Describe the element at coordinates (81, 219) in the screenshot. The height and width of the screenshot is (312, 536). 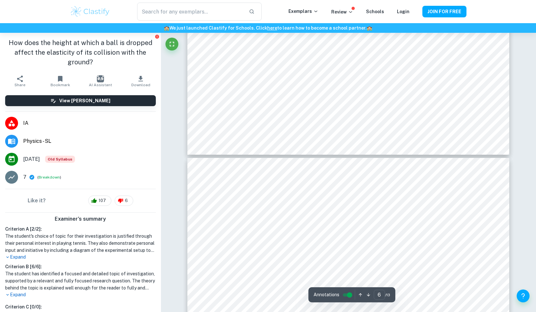
I see `h6: Examiner's summary` at that location.